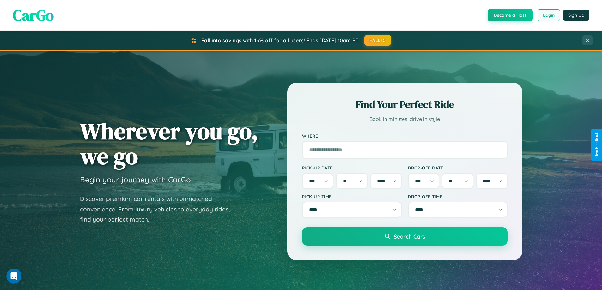  Describe the element at coordinates (135, 180) in the screenshot. I see `h3: Begin your journey with CarGo` at that location.